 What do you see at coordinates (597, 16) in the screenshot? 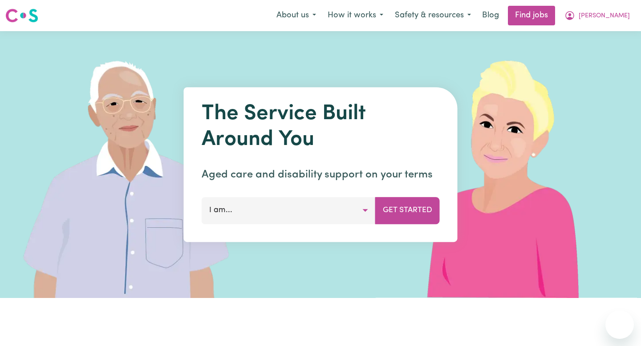
I see `button: My Account` at bounding box center [597, 16].